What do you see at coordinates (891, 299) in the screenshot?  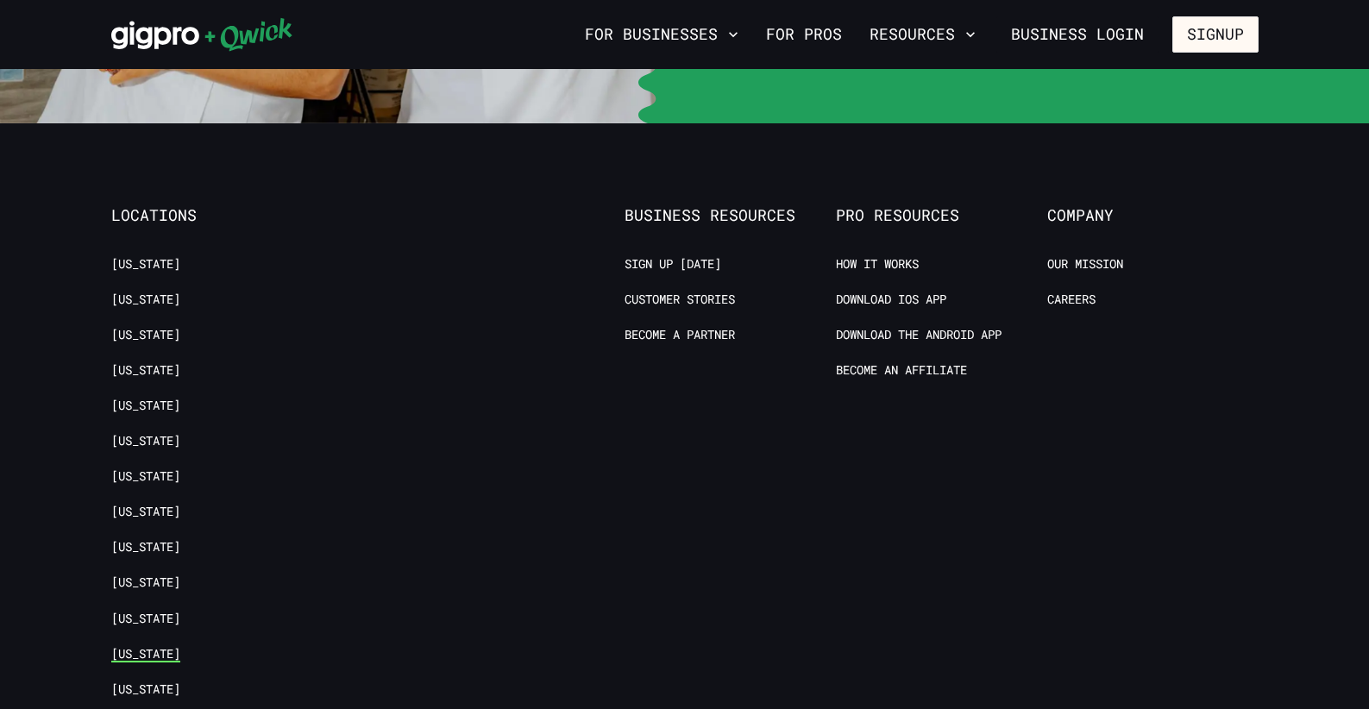 I see `a: Download IOS App` at bounding box center [891, 299].